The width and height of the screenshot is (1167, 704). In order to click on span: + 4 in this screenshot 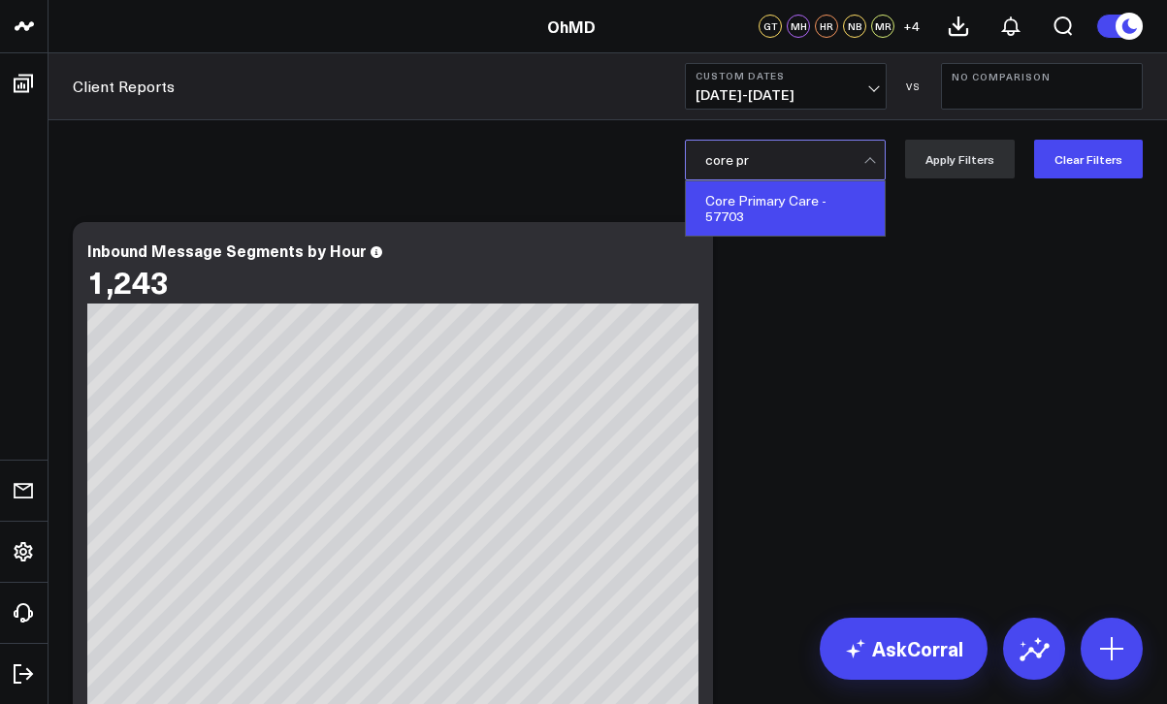, I will do `click(911, 26)`.